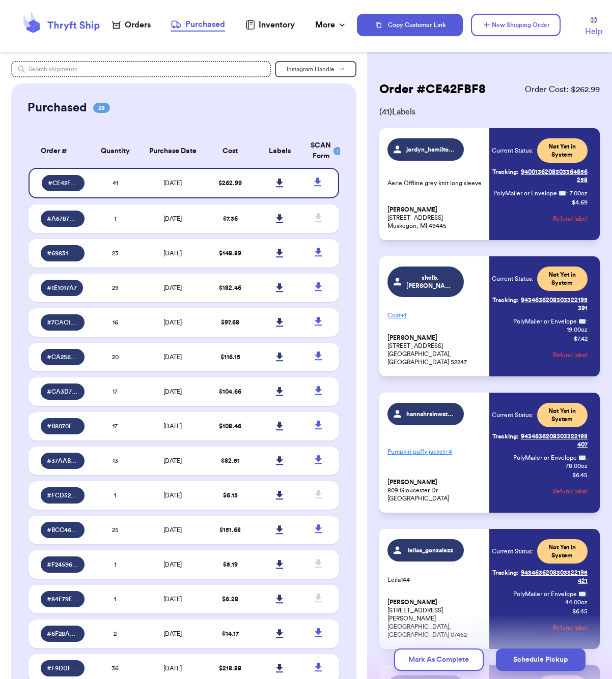  I want to click on span: # CA25691C, so click(63, 357).